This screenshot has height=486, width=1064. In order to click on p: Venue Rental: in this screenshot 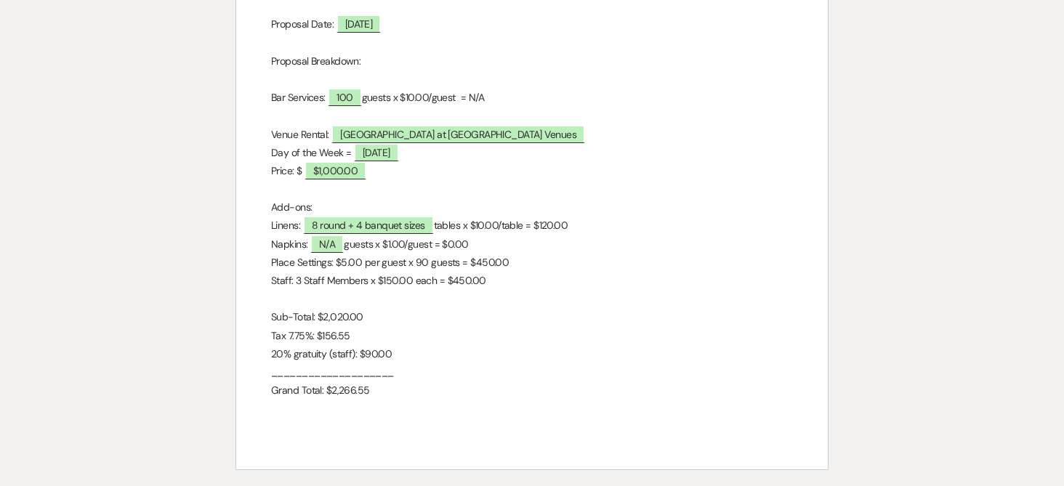, I will do `click(532, 134)`.